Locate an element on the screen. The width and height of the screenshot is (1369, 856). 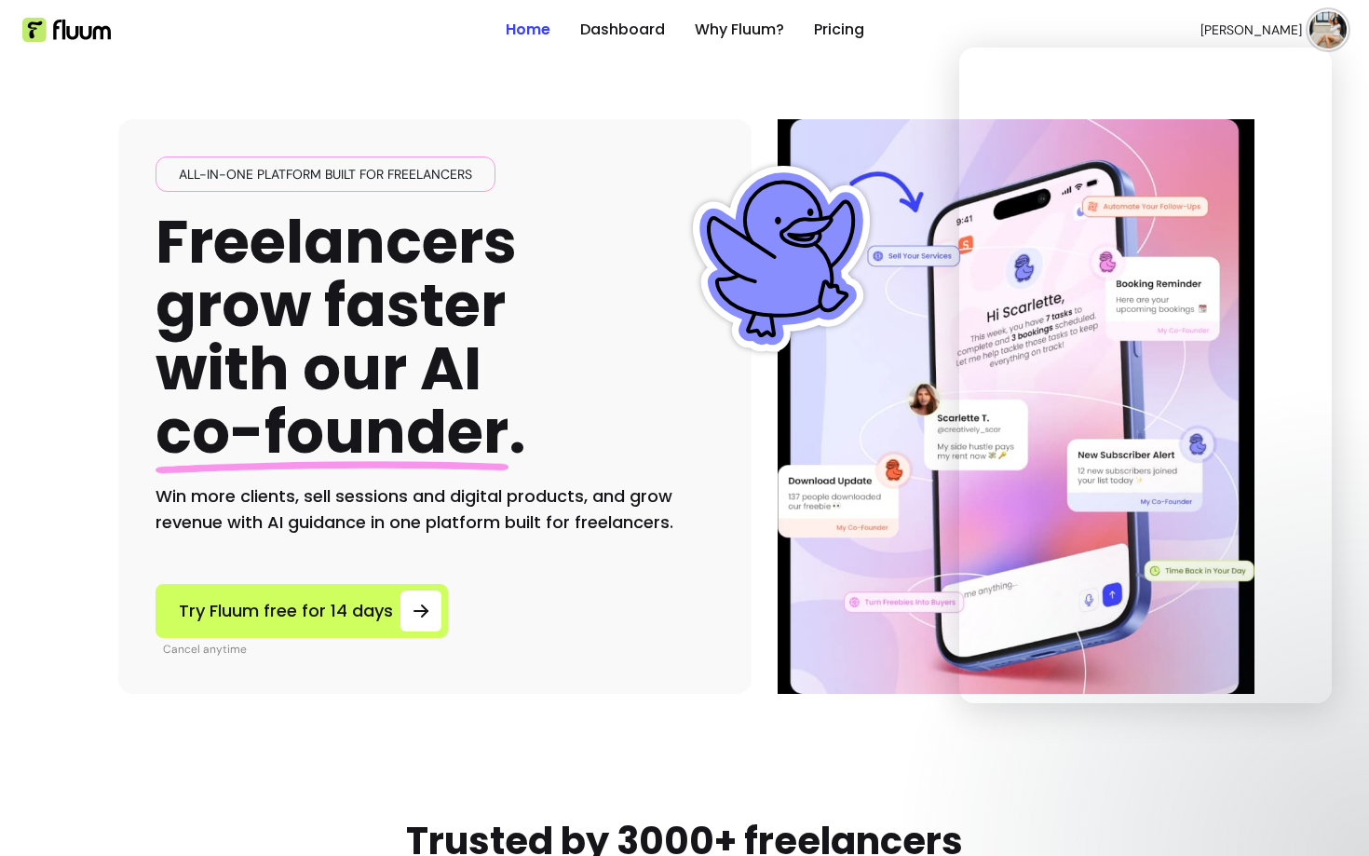
span: All-in-one platform built for freelancers is located at coordinates (325, 174).